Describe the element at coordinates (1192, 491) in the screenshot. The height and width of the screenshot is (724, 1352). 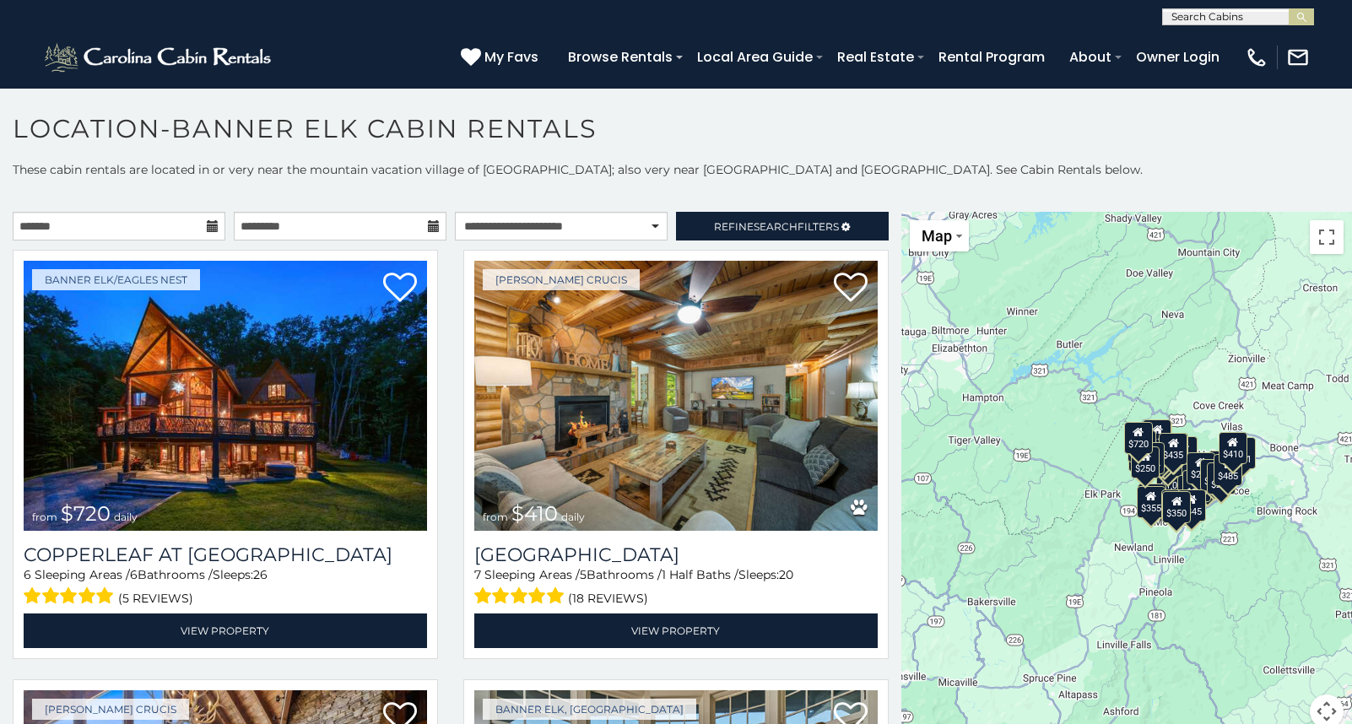
I see `div: $375` at that location.